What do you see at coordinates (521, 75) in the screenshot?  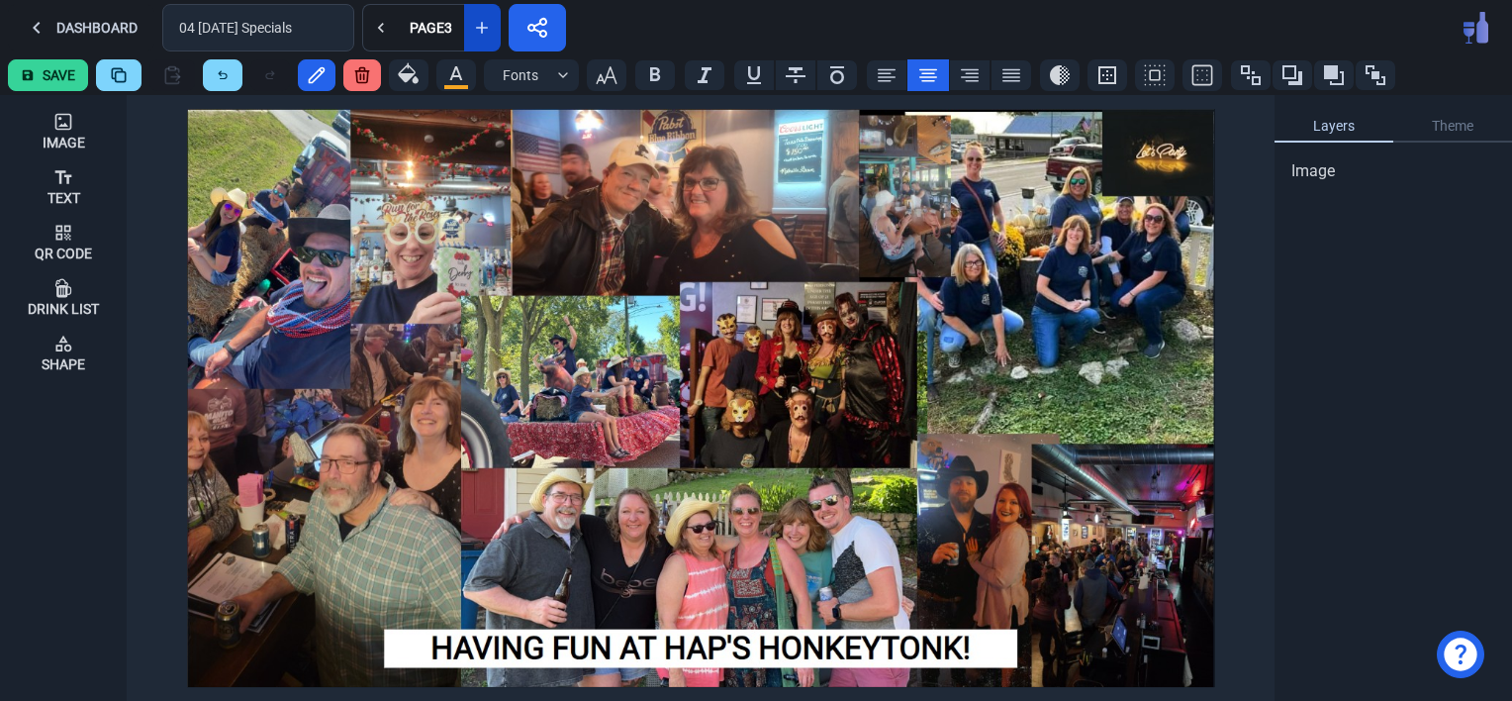 I see `div: Fonts` at bounding box center [521, 75].